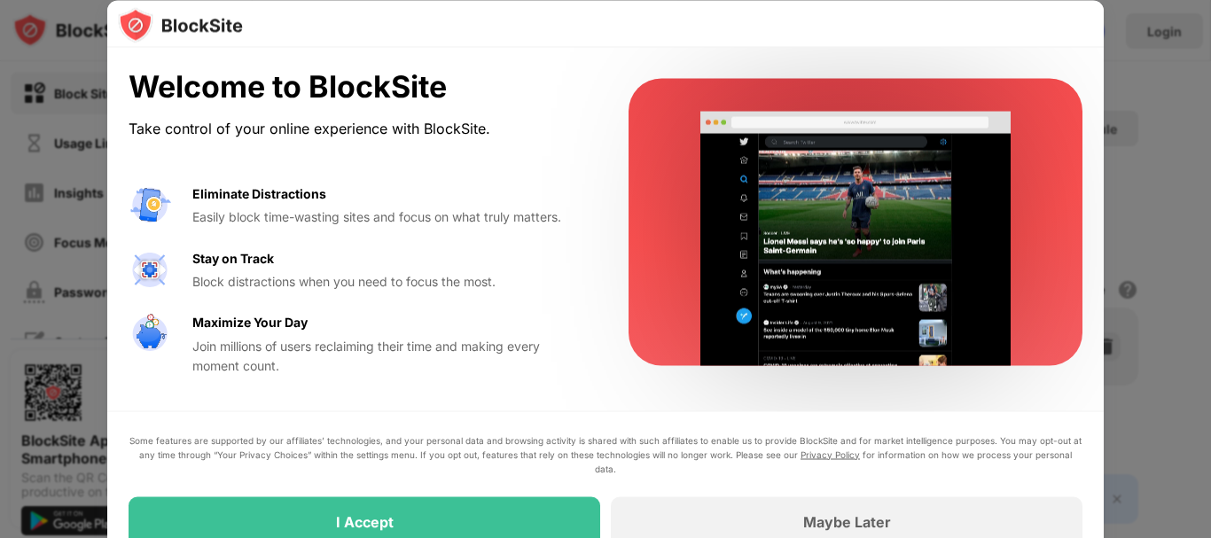  I want to click on div: Take control of your online experience with BlockSite., so click(357, 128).